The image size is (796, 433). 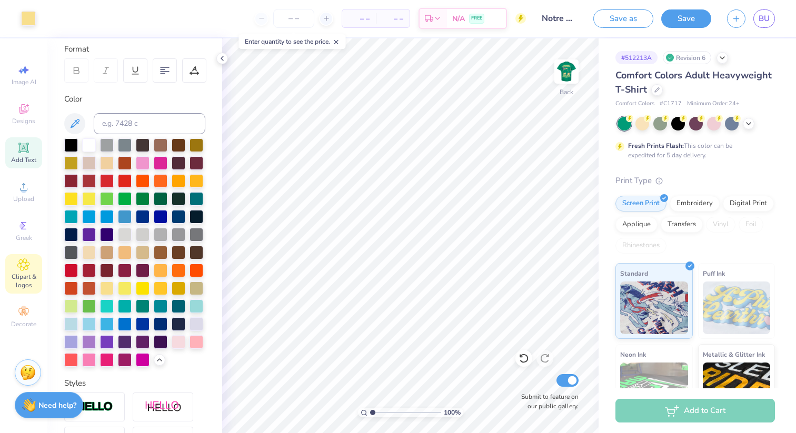 I want to click on span: Upload, so click(x=24, y=199).